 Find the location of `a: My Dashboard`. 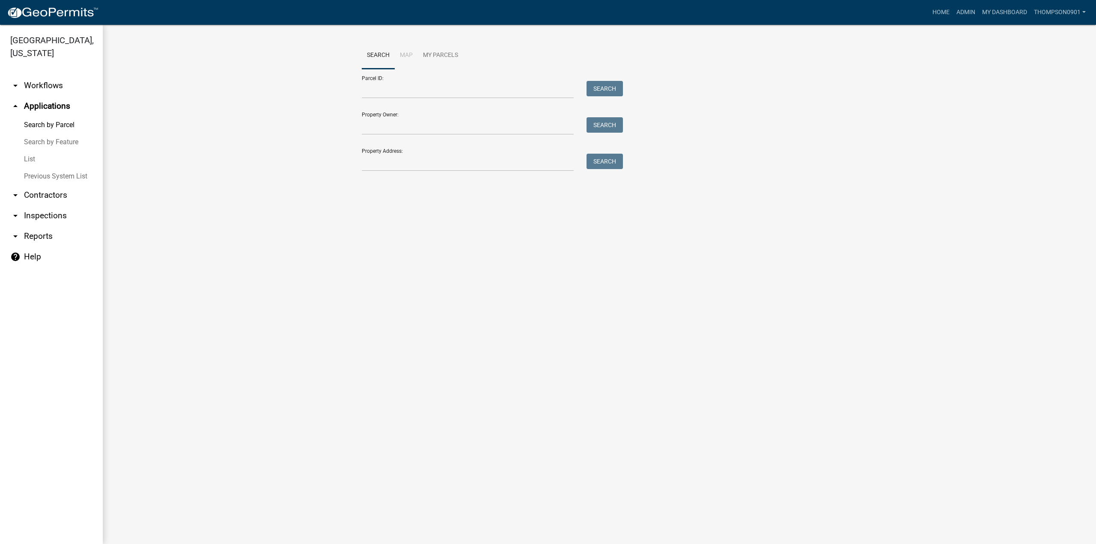

a: My Dashboard is located at coordinates (1005, 12).